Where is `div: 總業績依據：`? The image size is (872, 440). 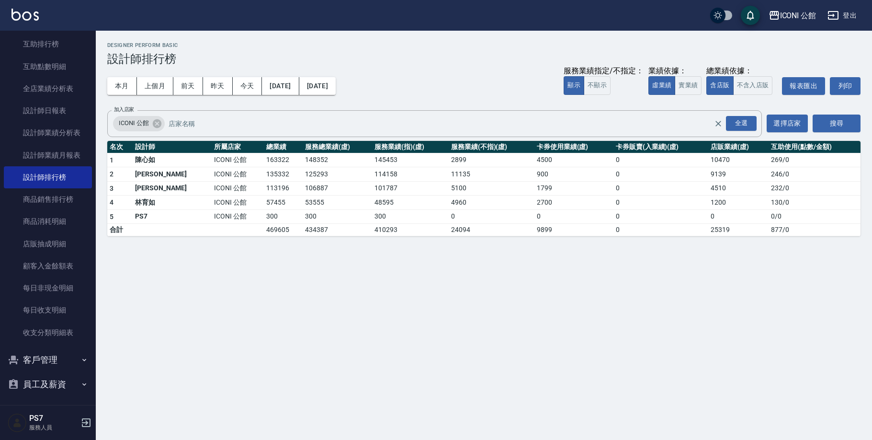 div: 總業績依據： is located at coordinates (742, 71).